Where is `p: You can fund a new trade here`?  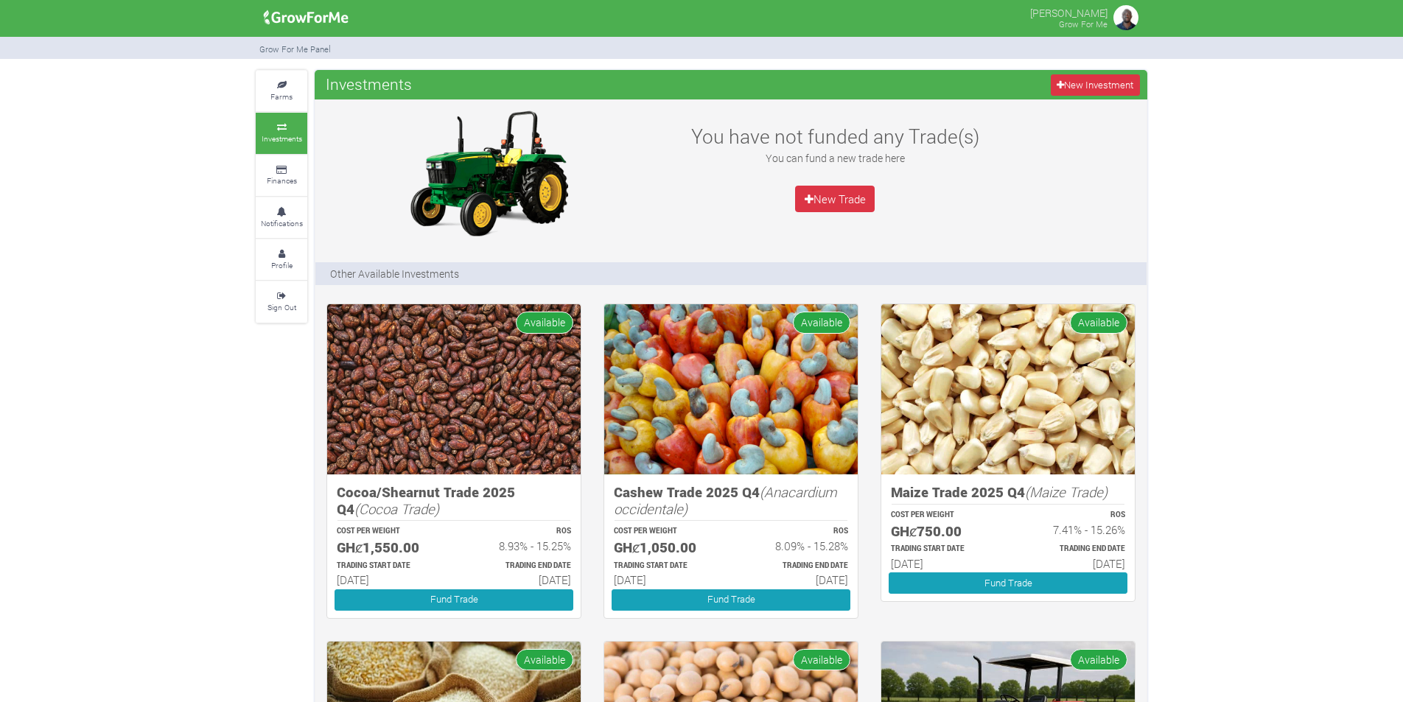 p: You can fund a new trade here is located at coordinates (835, 158).